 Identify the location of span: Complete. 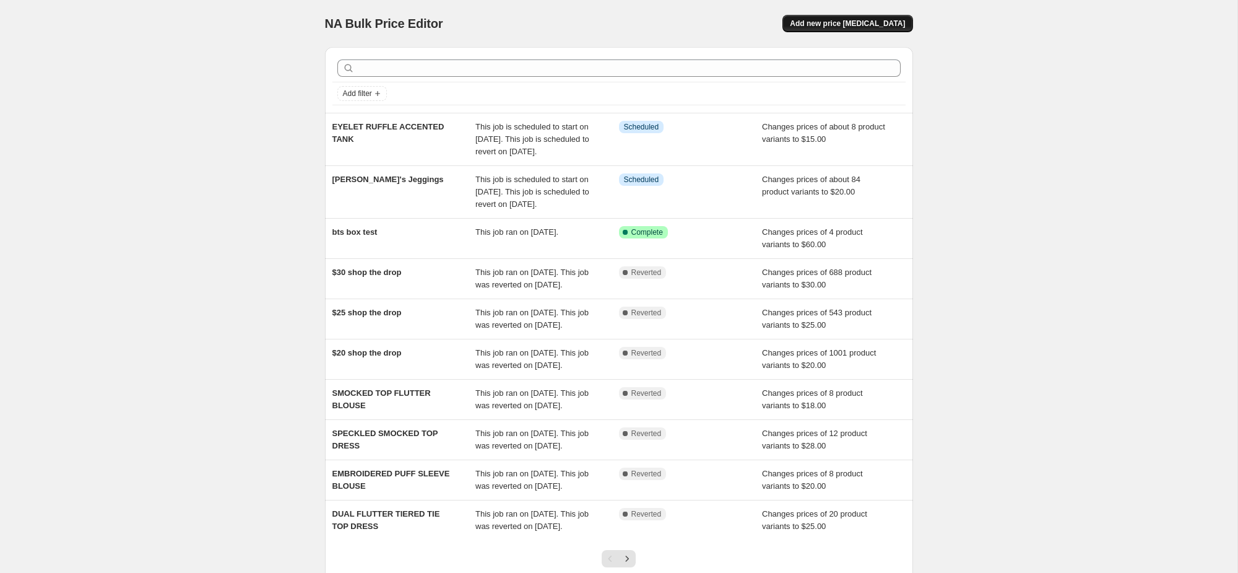
(647, 232).